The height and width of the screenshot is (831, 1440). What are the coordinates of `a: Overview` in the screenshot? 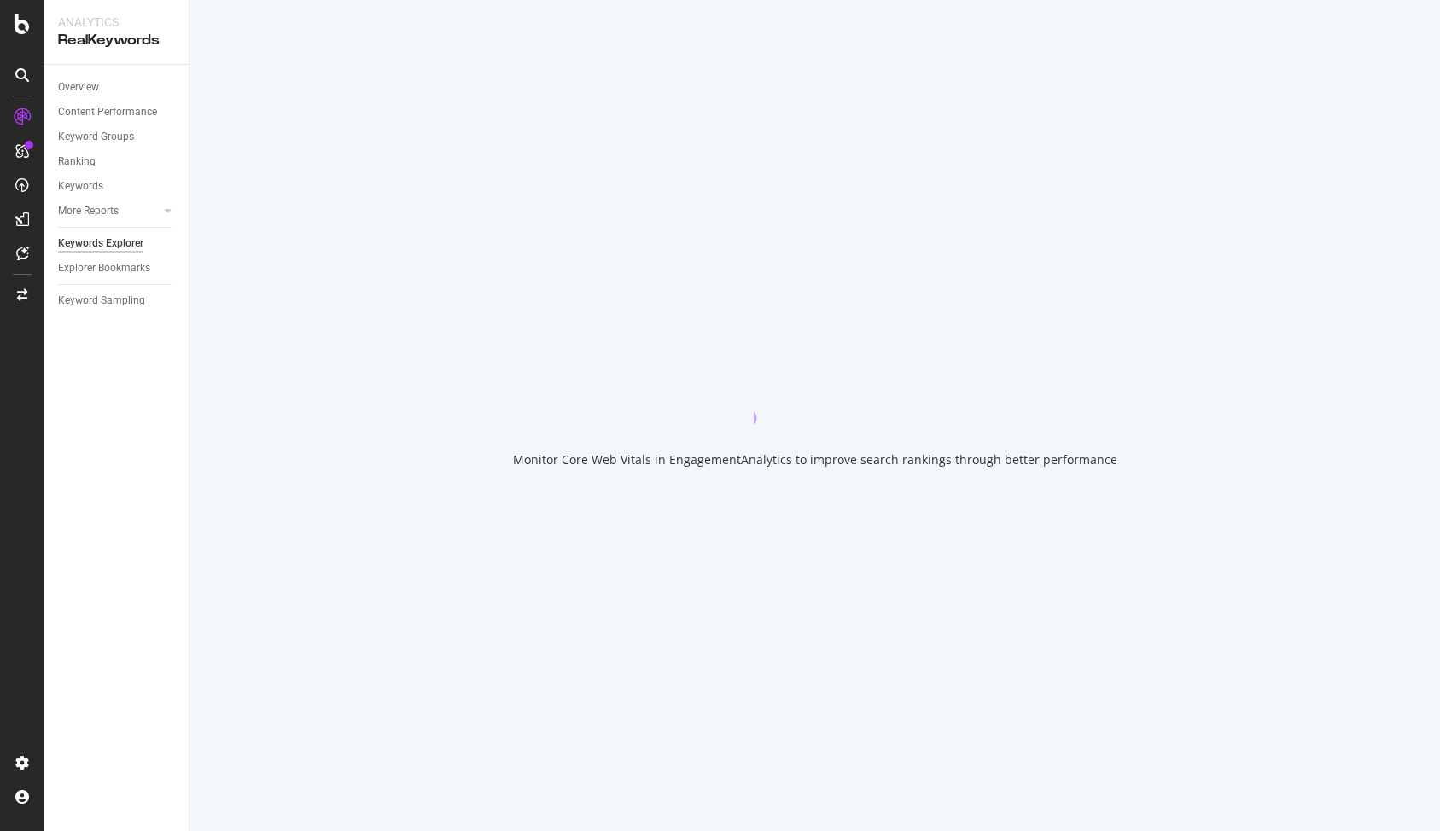 It's located at (117, 87).